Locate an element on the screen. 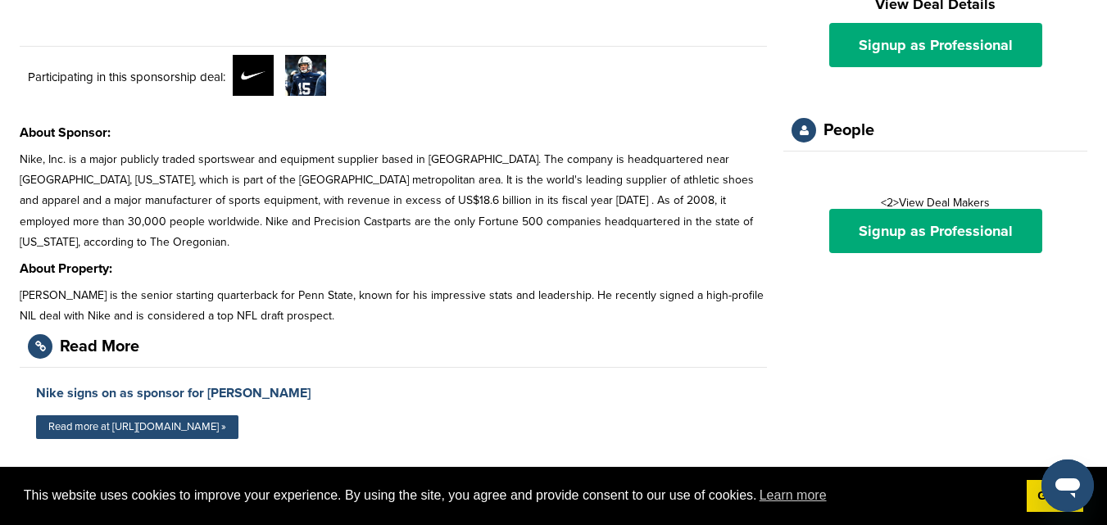 The image size is (1107, 525). h3: About Property: is located at coordinates (393, 269).